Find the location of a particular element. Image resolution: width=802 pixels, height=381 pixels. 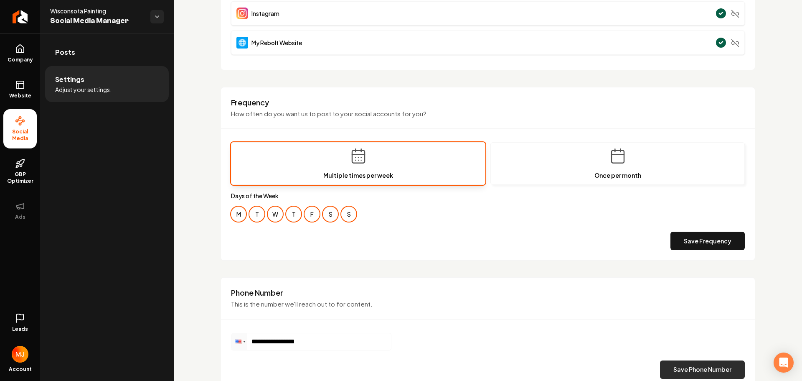

div: Open Intercom Messenger is located at coordinates (784, 362).